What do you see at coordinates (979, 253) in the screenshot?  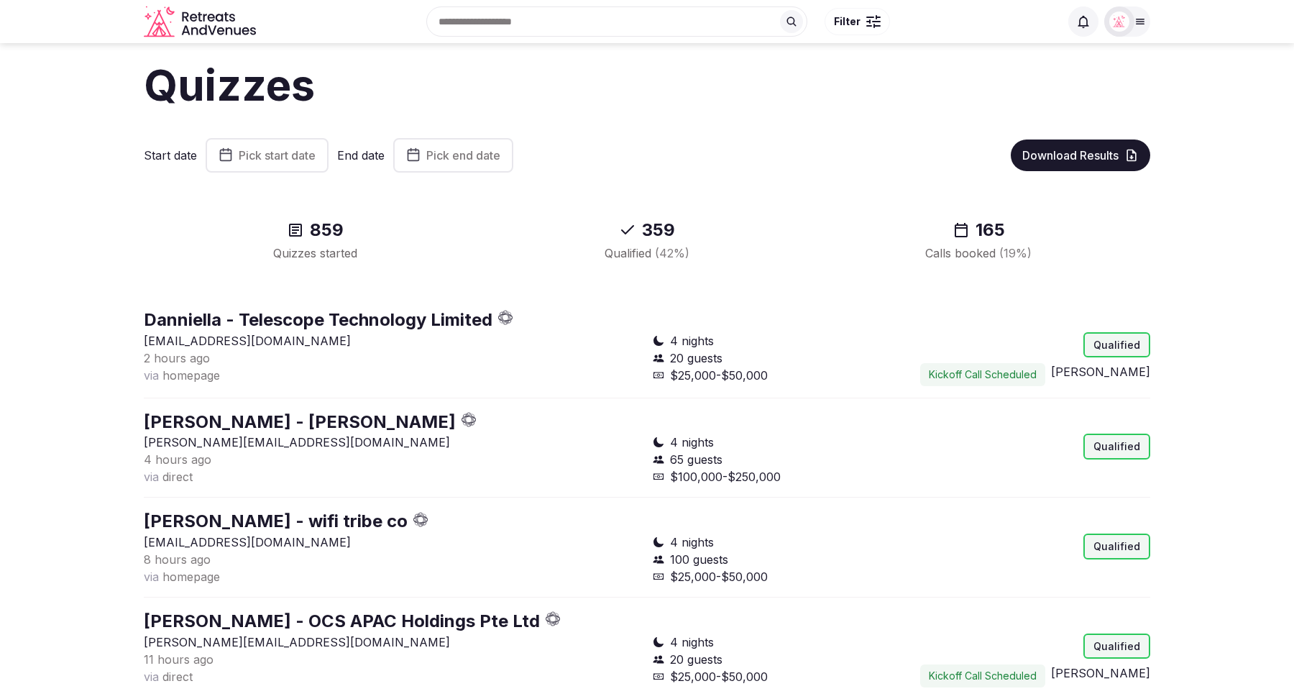 I see `div: Calls booked` at bounding box center [979, 253].